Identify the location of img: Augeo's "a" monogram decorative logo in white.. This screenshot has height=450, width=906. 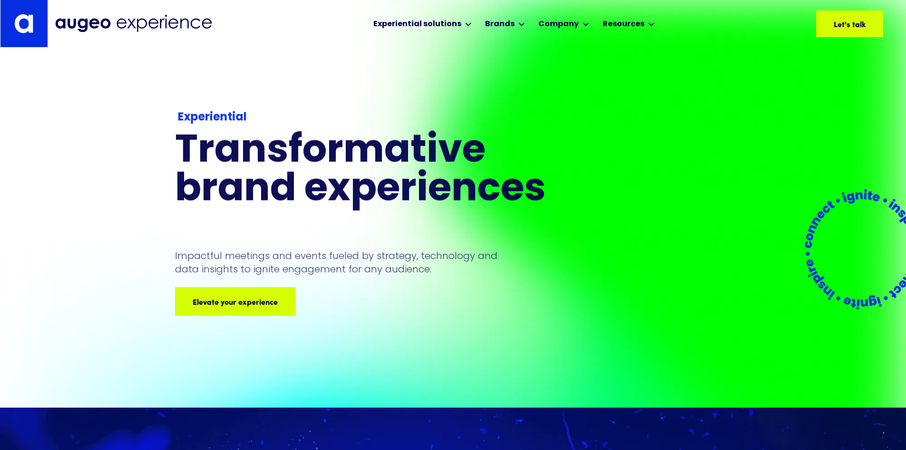
(24, 23).